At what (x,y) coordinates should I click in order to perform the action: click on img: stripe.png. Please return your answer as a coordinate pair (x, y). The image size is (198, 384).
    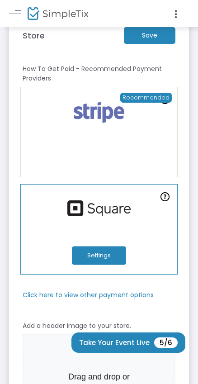
    Looking at the image, I should click on (99, 112).